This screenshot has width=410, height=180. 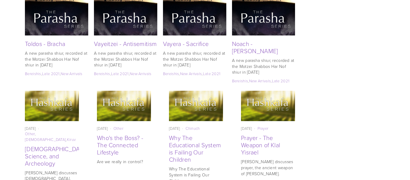 What do you see at coordinates (263, 128) in the screenshot?
I see `a: Prayer` at bounding box center [263, 128].